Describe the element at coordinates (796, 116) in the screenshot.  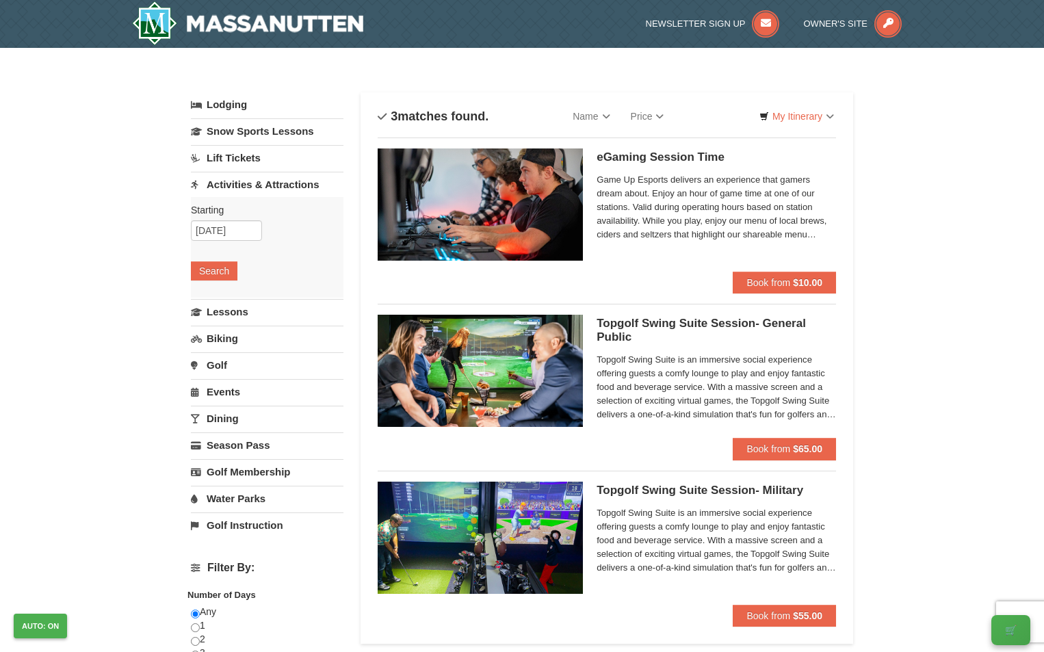
I see `a: My Itinerary` at that location.